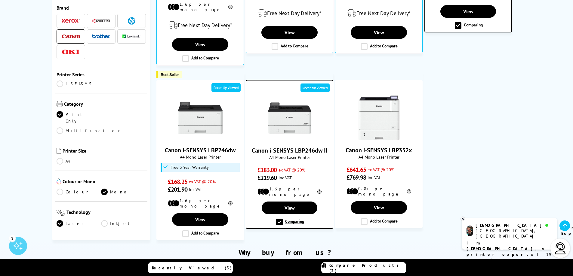 This screenshot has width=573, height=276. What do you see at coordinates (71, 36) in the screenshot?
I see `a: Canon` at bounding box center [71, 36].